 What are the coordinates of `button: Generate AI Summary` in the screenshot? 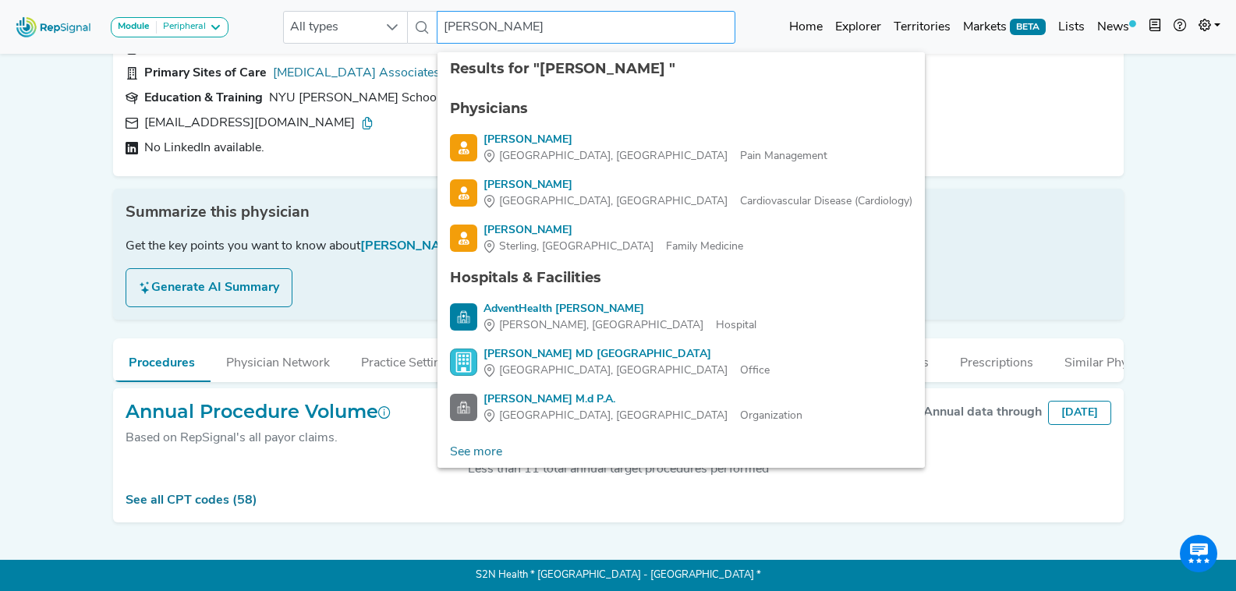 It's located at (209, 288).